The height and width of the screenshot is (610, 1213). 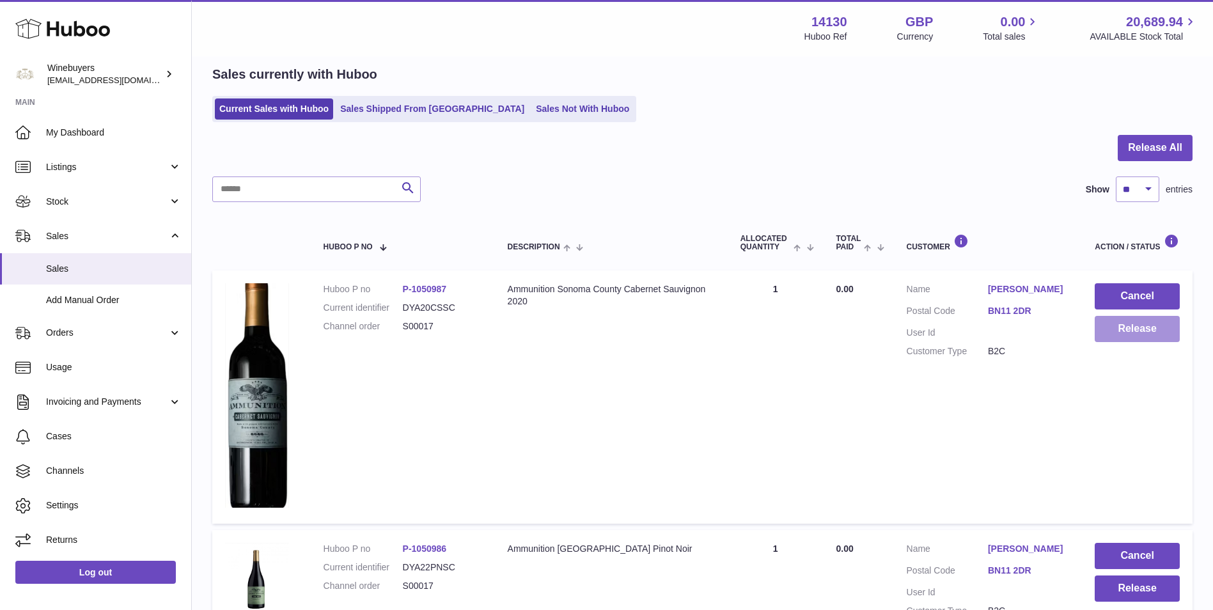 I want to click on button: Release All, so click(x=1155, y=148).